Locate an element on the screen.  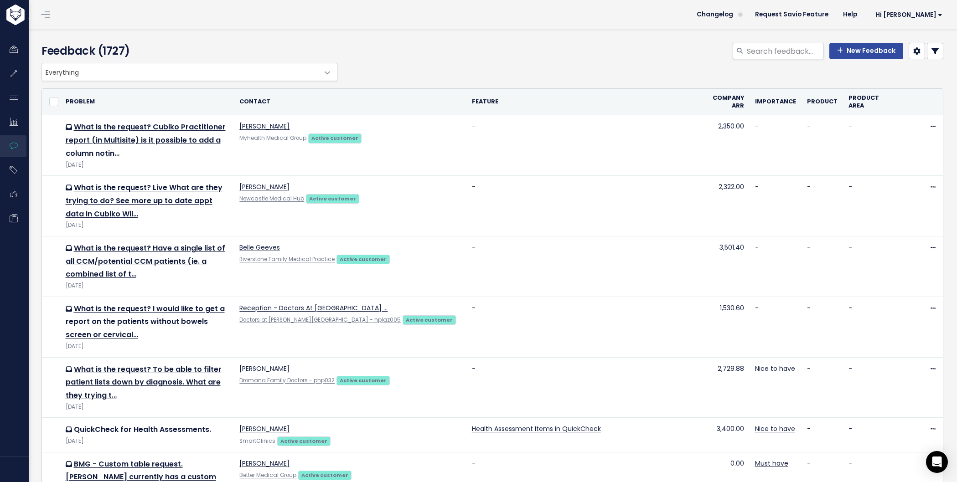
a: Health Assessment Items in QuickCheck is located at coordinates (536, 429).